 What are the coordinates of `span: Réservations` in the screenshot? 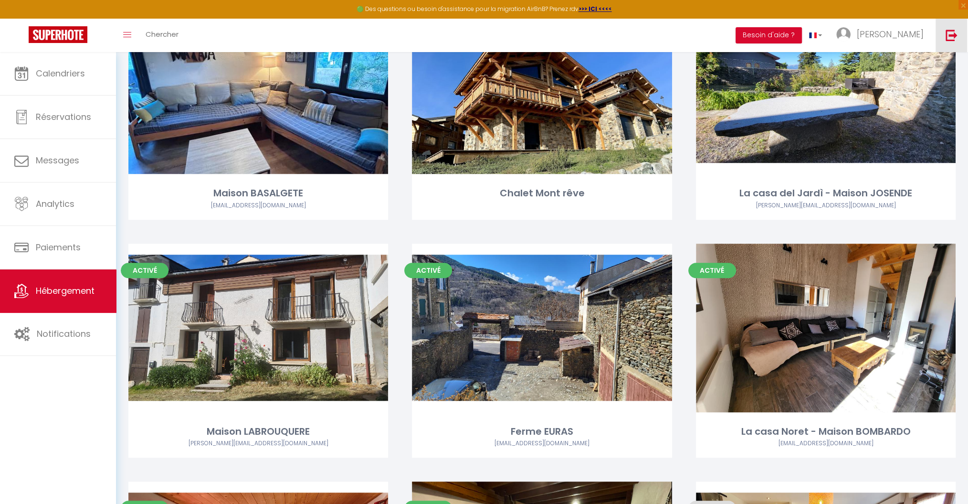 It's located at (63, 116).